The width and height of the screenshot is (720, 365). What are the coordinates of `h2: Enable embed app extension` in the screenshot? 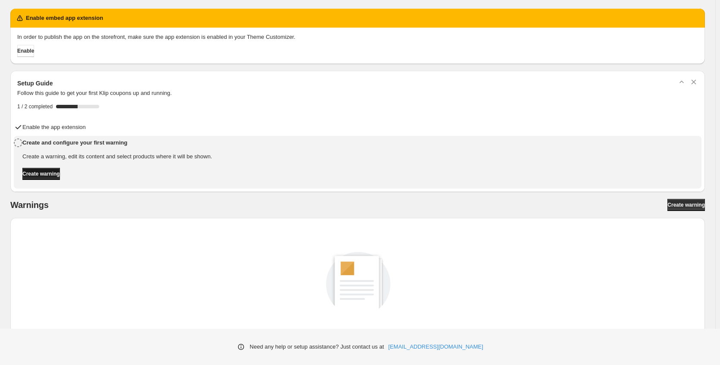 It's located at (64, 18).